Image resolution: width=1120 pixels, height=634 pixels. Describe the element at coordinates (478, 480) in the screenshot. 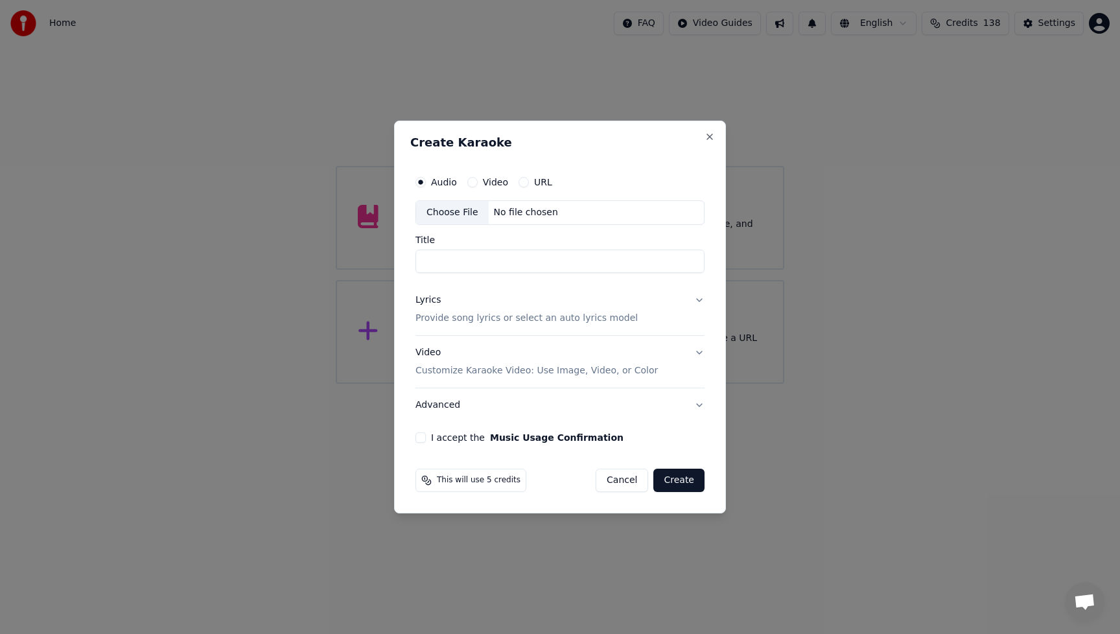

I see `span: This will use 5 credits` at that location.